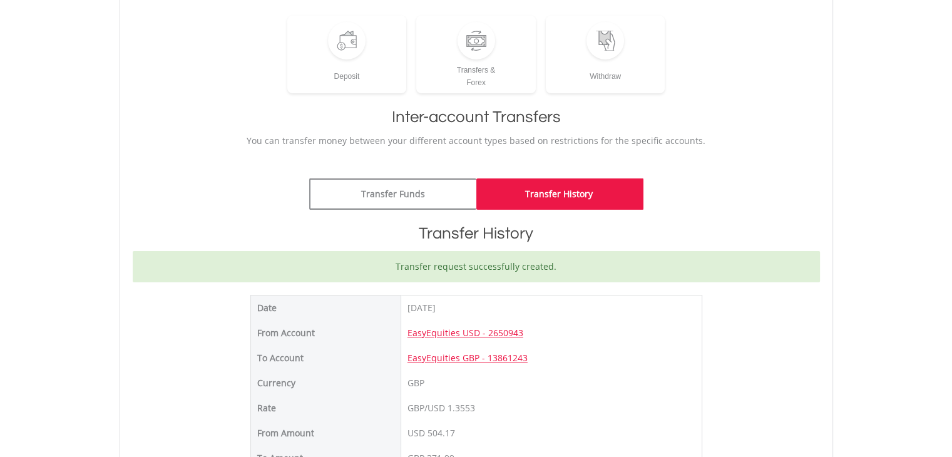  I want to click on a: EasyEquities USD - 2650943, so click(465, 332).